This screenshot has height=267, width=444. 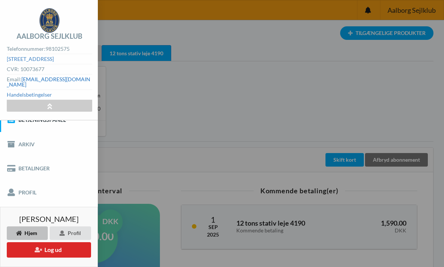 What do you see at coordinates (27, 233) in the screenshot?
I see `div: Hjem` at bounding box center [27, 233].